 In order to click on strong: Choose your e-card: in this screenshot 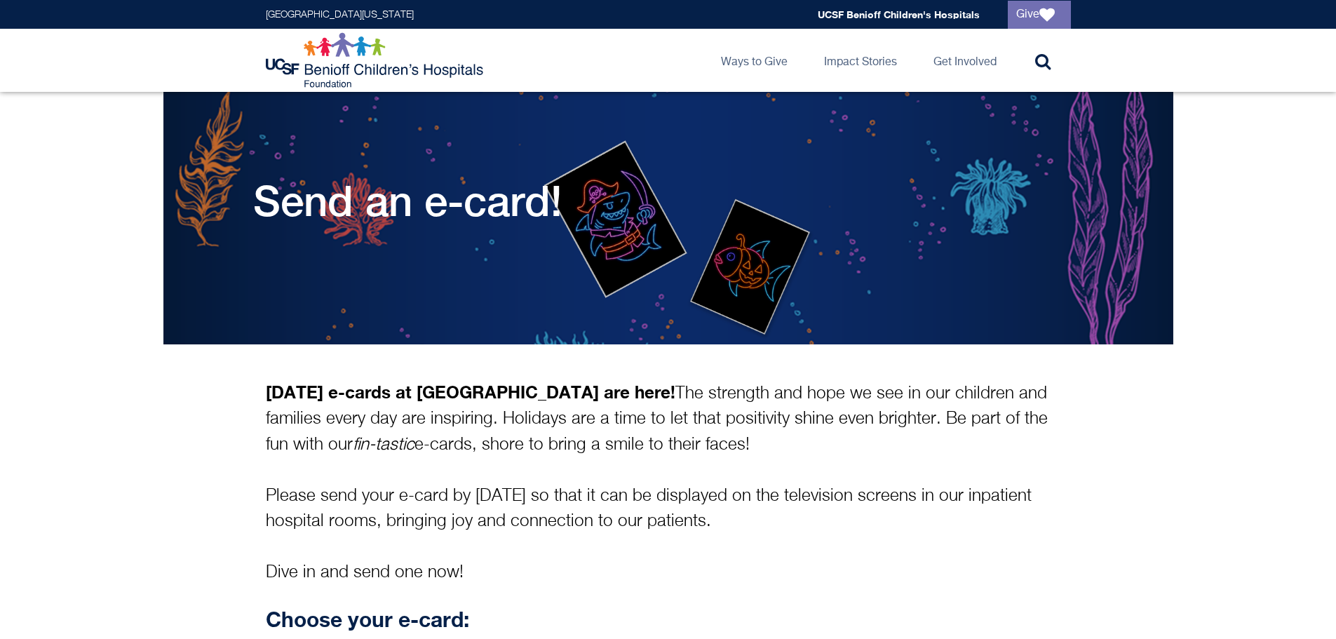, I will do `click(367, 619)`.